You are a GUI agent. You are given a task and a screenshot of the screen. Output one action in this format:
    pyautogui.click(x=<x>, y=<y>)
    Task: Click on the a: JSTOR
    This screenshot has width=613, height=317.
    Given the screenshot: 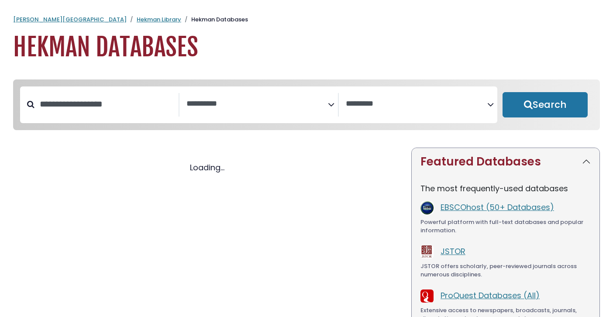 What is the action you would take?
    pyautogui.click(x=453, y=251)
    